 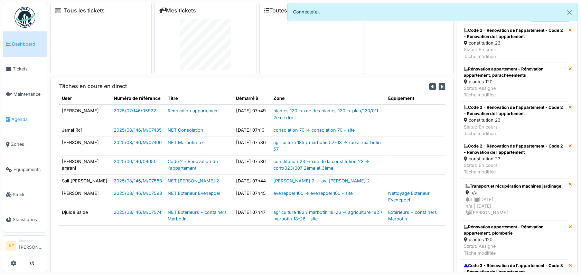 What do you see at coordinates (29, 169) in the screenshot?
I see `span: Équipements` at bounding box center [29, 169].